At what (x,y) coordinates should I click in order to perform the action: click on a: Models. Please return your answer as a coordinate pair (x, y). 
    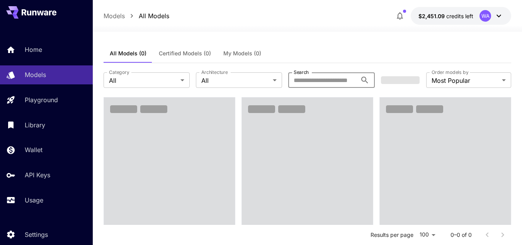
    Looking at the image, I should click on (114, 16).